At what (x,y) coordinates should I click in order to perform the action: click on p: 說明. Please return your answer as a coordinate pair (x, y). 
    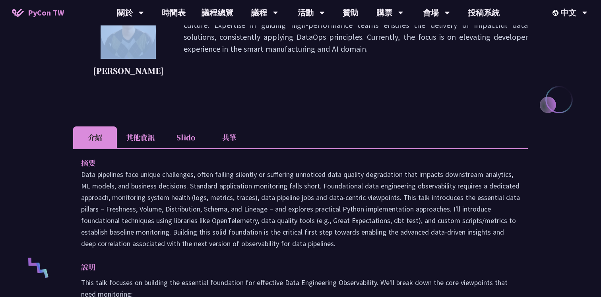
    Looking at the image, I should click on (292, 267).